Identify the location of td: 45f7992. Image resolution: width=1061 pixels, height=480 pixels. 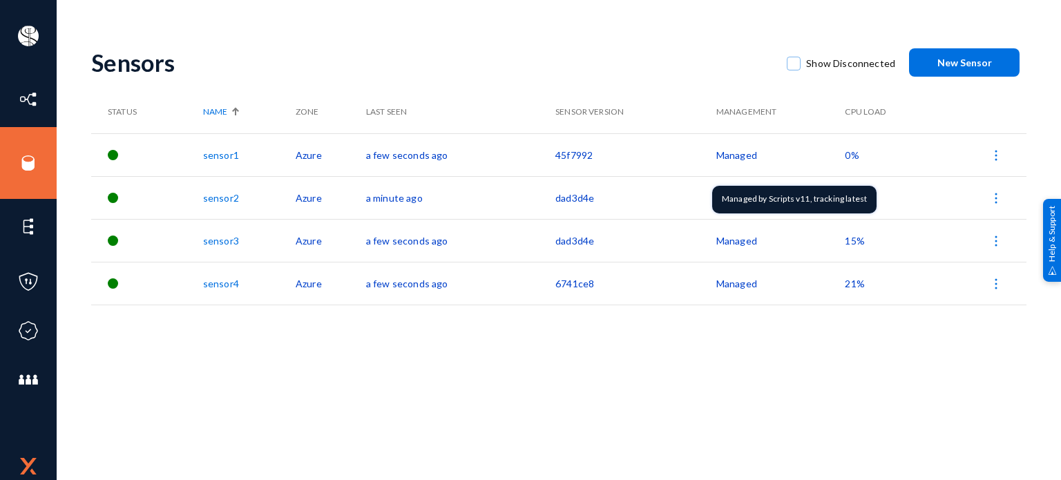
(635, 155).